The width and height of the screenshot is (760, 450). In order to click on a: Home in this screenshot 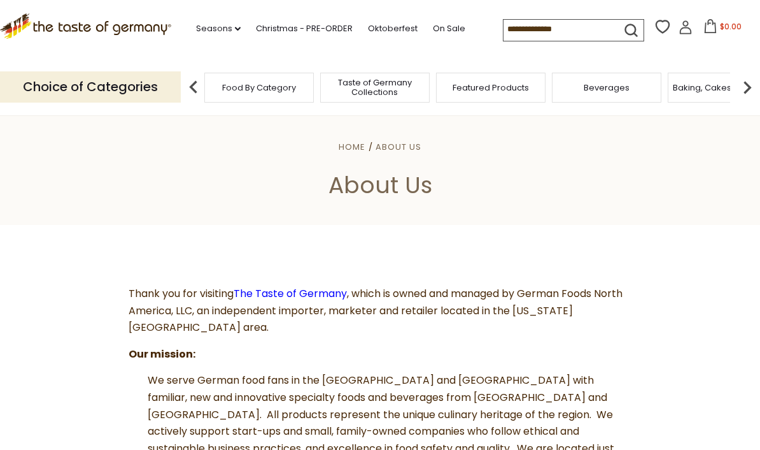, I will do `click(352, 146)`.